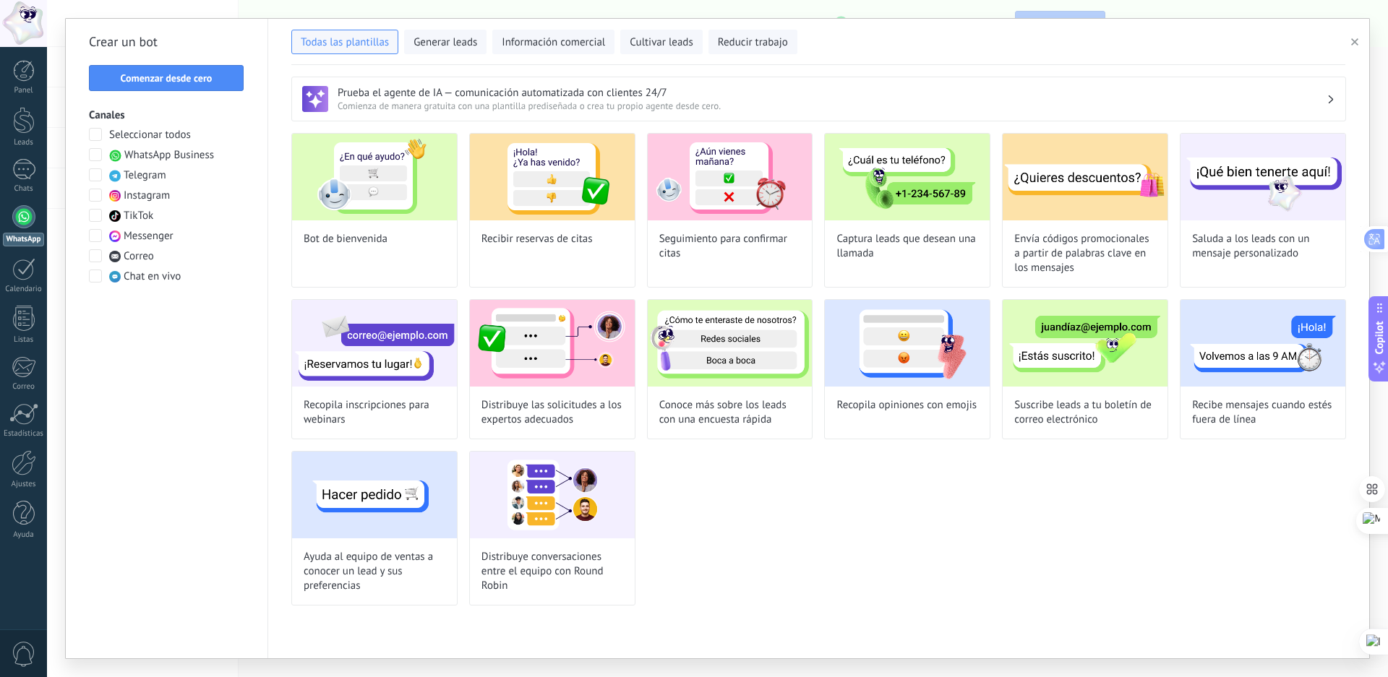 The width and height of the screenshot is (1388, 677). What do you see at coordinates (753, 43) in the screenshot?
I see `span: Reducir trabajo` at bounding box center [753, 43].